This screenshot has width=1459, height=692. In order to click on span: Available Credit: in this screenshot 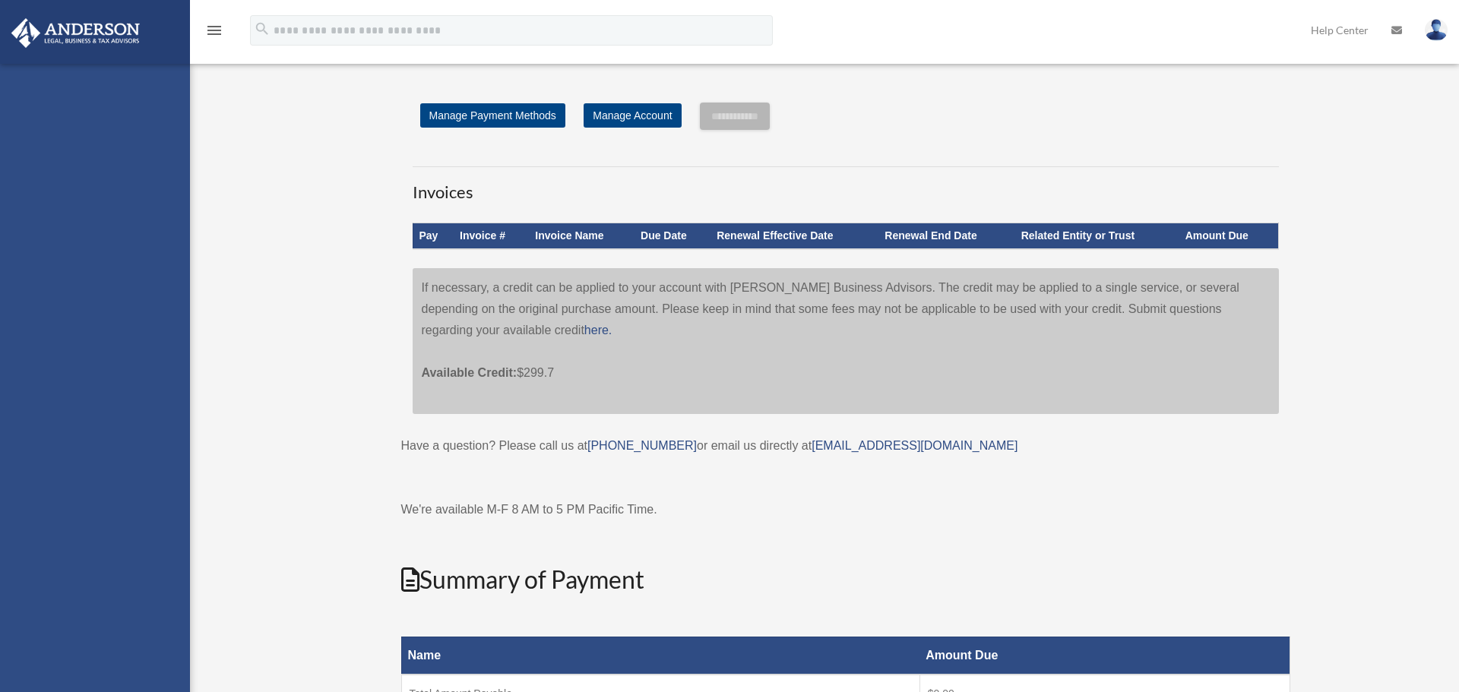, I will do `click(469, 372)`.